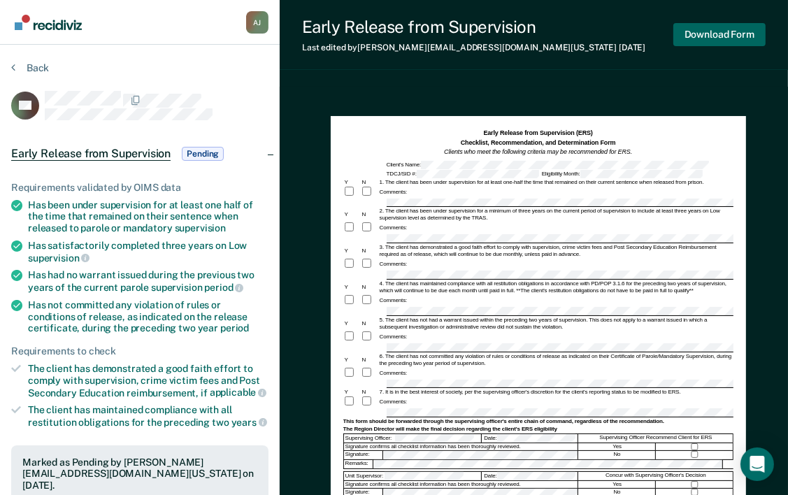 This screenshot has width=788, height=495. What do you see at coordinates (48, 22) in the screenshot?
I see `img: Recidiviz` at bounding box center [48, 22].